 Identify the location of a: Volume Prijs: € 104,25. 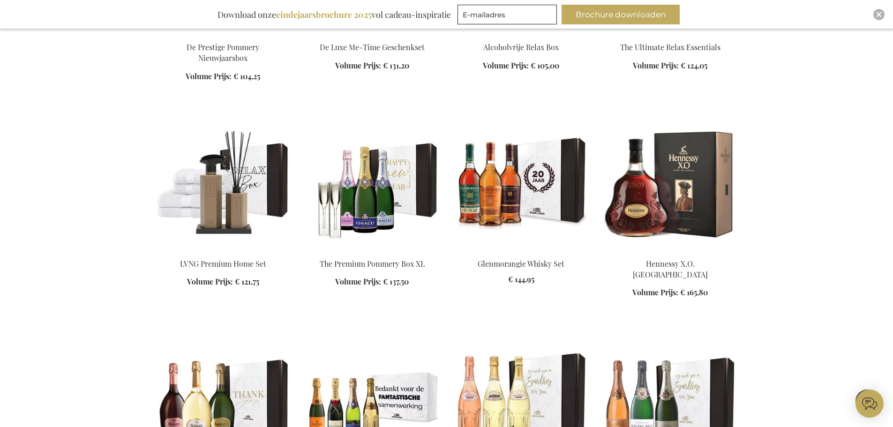
(223, 76).